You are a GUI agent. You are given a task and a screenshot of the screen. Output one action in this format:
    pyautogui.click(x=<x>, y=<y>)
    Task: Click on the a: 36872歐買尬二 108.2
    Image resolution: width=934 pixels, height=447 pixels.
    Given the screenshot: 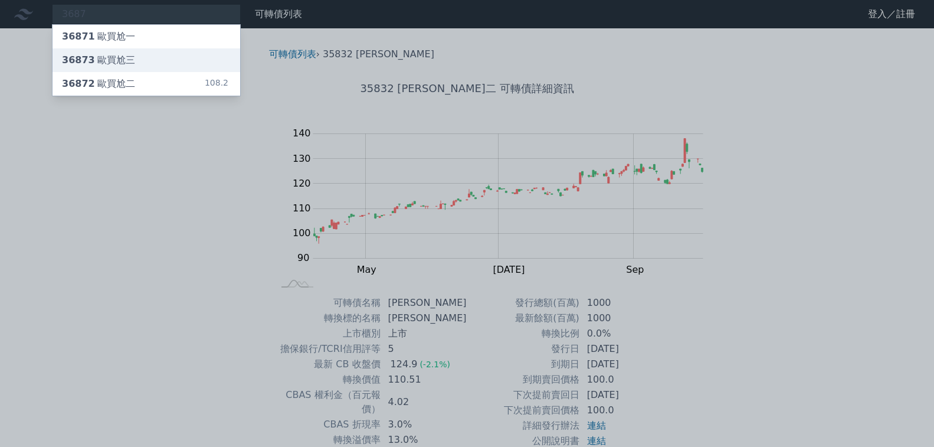 What is the action you would take?
    pyautogui.click(x=146, y=84)
    